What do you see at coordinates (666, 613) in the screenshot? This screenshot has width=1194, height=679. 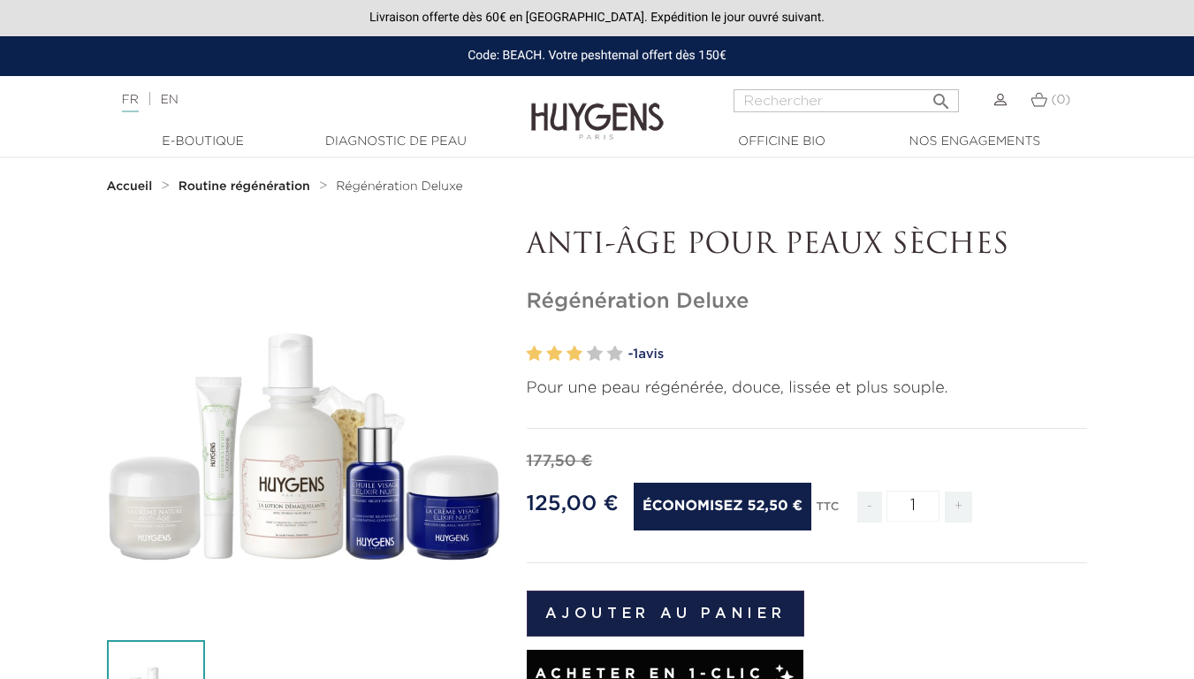 I see `button: Ajouter au panier` at bounding box center [666, 613].